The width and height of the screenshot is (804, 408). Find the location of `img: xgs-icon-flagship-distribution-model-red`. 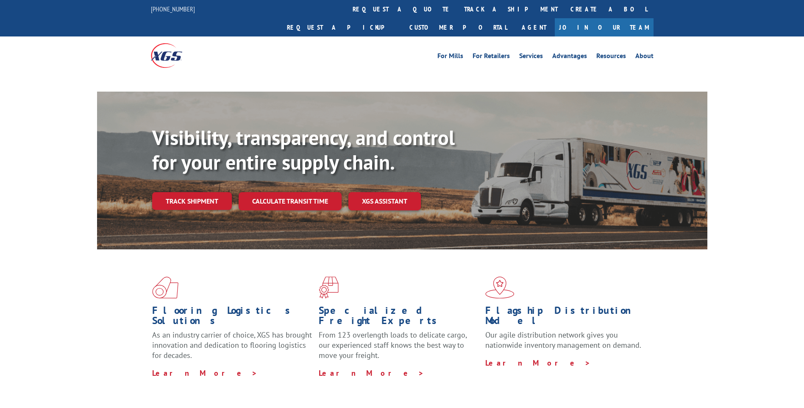

img: xgs-icon-flagship-distribution-model-red is located at coordinates (500, 287).